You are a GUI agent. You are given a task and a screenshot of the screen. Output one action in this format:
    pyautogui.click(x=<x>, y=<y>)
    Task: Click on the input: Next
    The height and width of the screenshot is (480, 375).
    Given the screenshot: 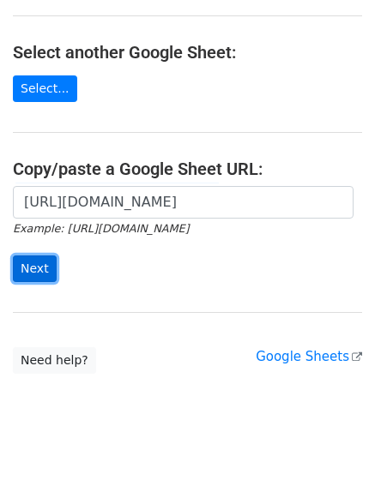 What is the action you would take?
    pyautogui.click(x=34, y=268)
    